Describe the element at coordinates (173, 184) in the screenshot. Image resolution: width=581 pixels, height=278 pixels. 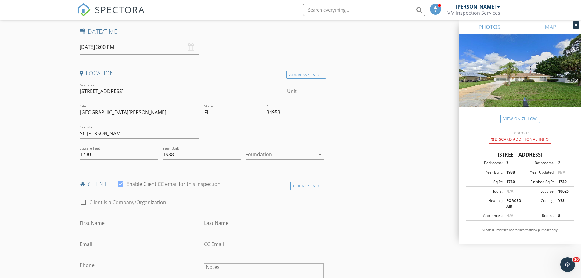
I see `label: Enable Client CC email for this inspection` at that location.